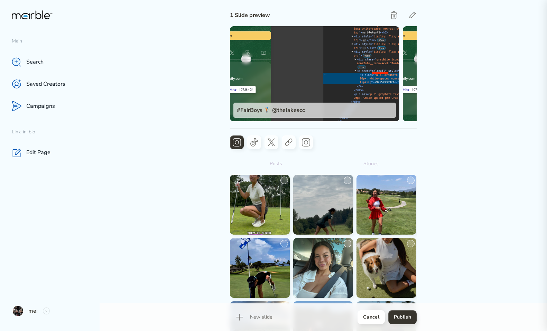 The image size is (547, 331). What do you see at coordinates (276, 164) in the screenshot?
I see `p: Posts` at bounding box center [276, 164].